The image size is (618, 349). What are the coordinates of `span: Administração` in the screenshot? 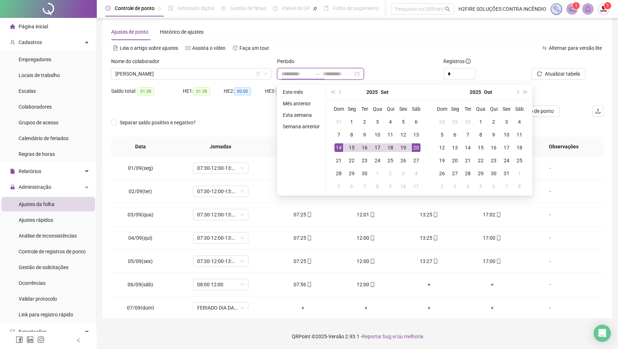 It's located at (35, 187).